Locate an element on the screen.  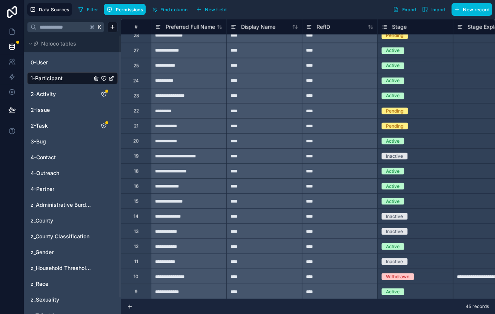
div: Withdrawn is located at coordinates (397, 277).